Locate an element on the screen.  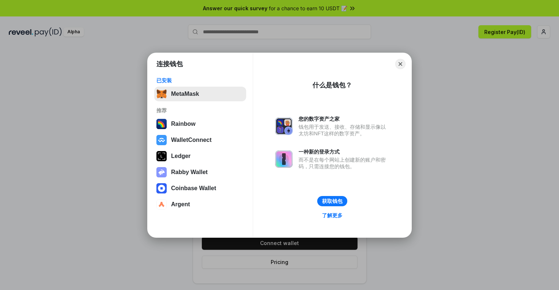
div: WalletConnect is located at coordinates (191, 140).